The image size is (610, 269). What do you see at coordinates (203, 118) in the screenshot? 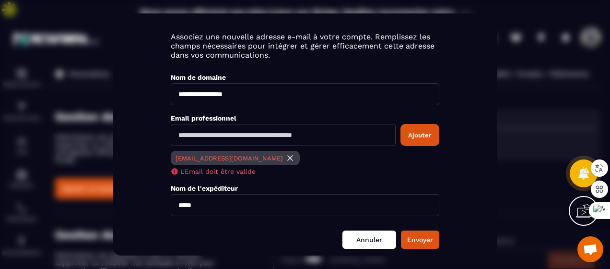
I see `label: Email professionnel` at bounding box center [203, 118].